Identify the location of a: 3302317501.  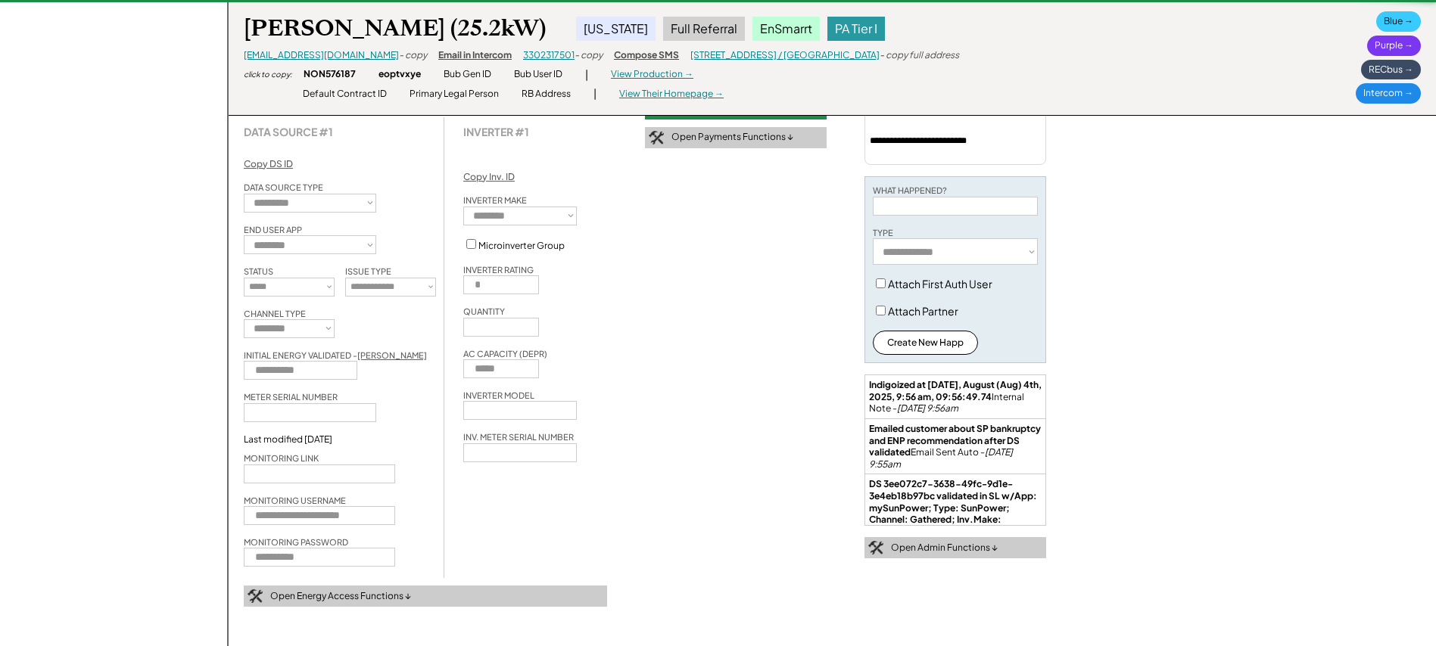
(549, 54).